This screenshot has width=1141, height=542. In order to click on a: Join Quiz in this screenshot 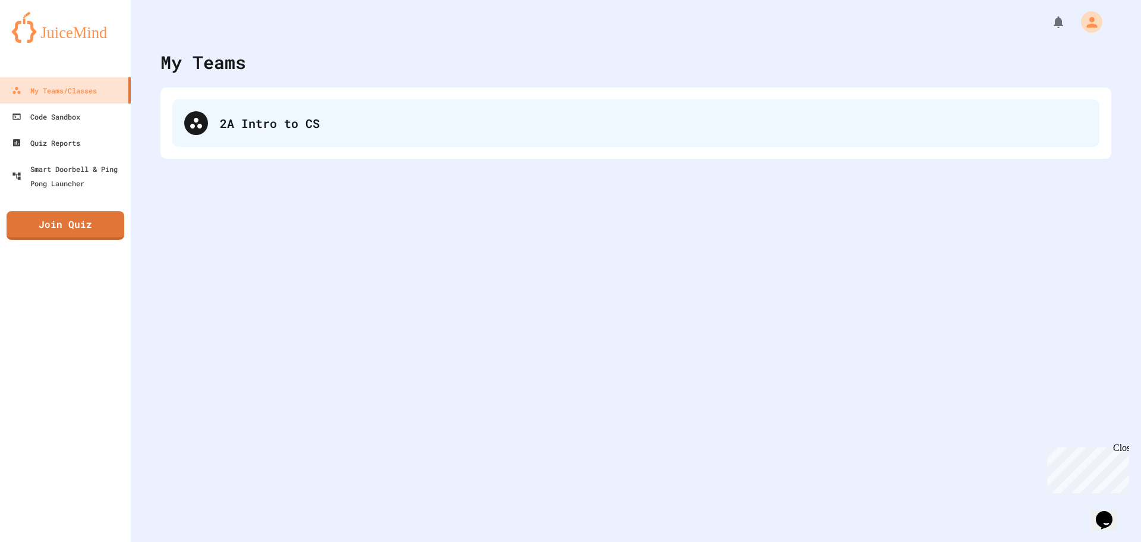, I will do `click(65, 225)`.